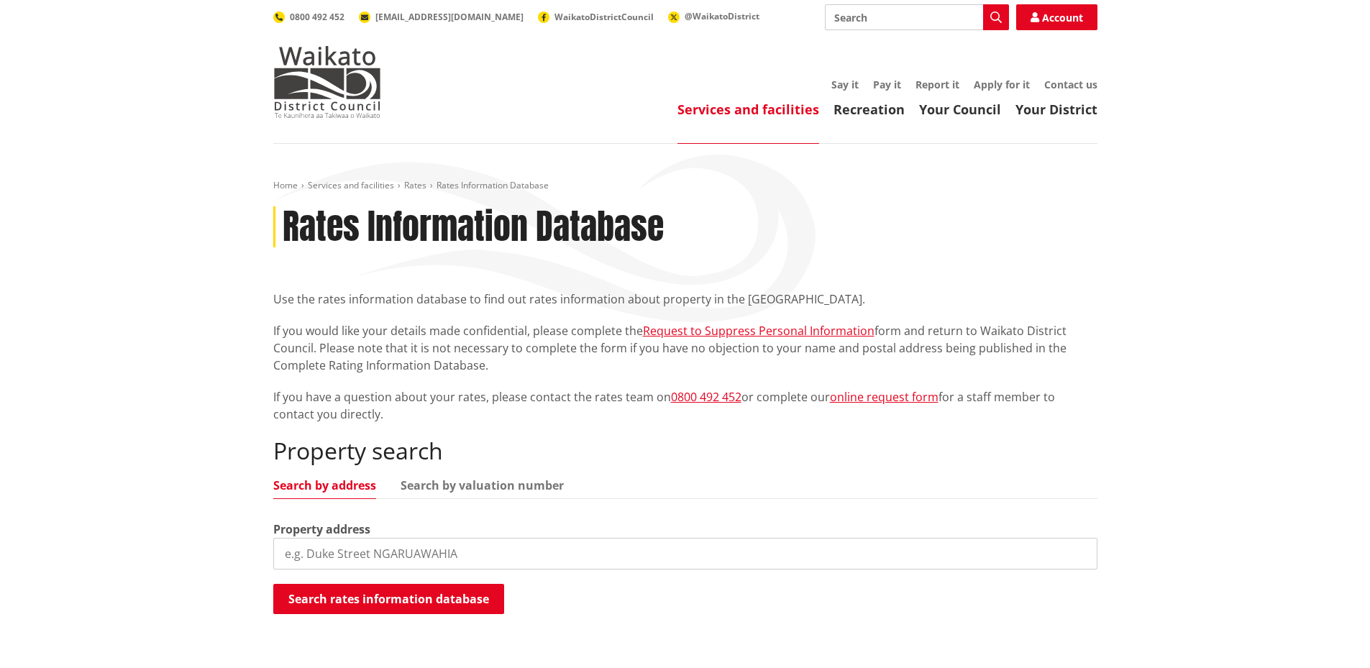  Describe the element at coordinates (960, 109) in the screenshot. I see `a: Your Council` at that location.